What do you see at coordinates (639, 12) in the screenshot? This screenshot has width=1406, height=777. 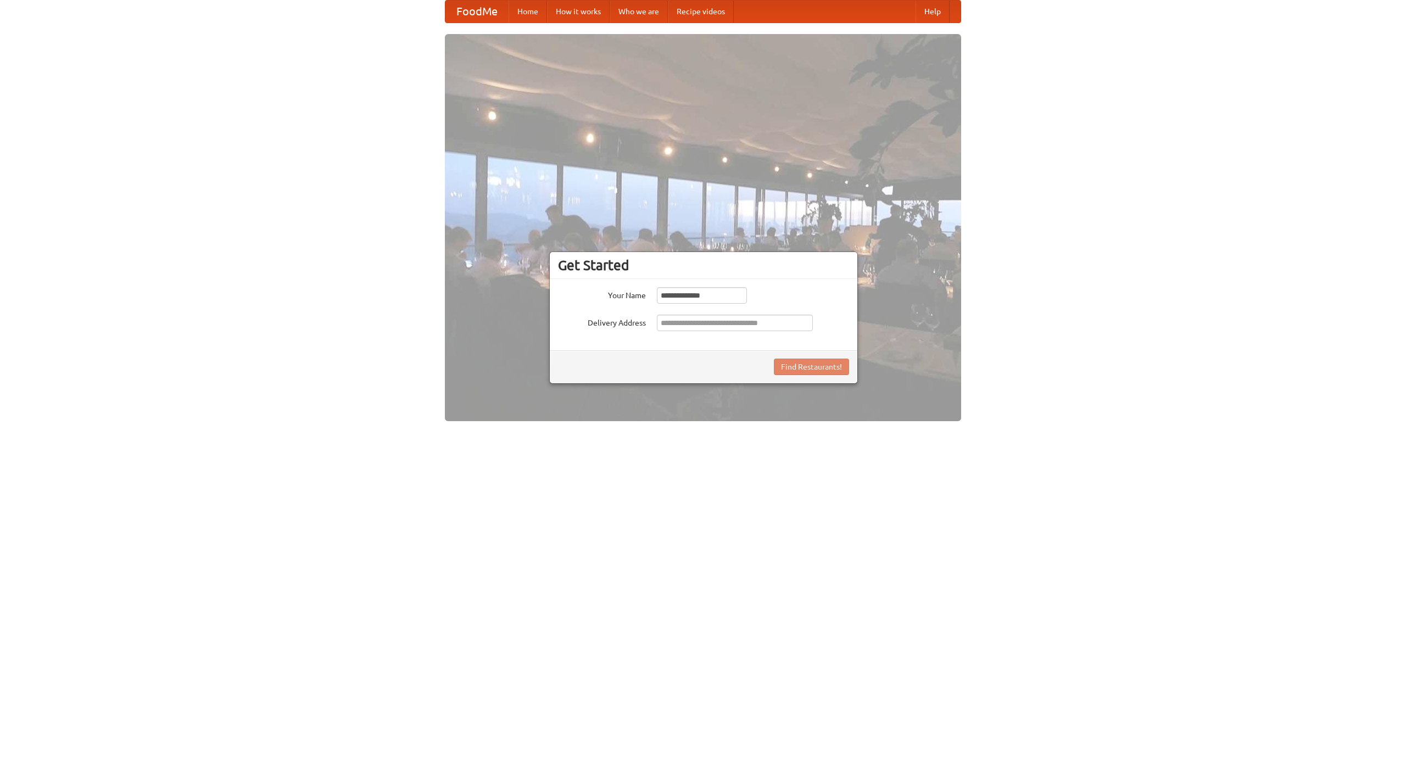 I see `a: Who we are` at bounding box center [639, 12].